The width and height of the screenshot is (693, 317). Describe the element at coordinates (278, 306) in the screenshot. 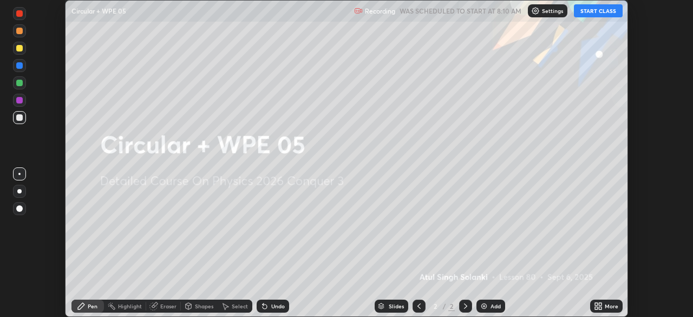

I see `div: Undo` at that location.